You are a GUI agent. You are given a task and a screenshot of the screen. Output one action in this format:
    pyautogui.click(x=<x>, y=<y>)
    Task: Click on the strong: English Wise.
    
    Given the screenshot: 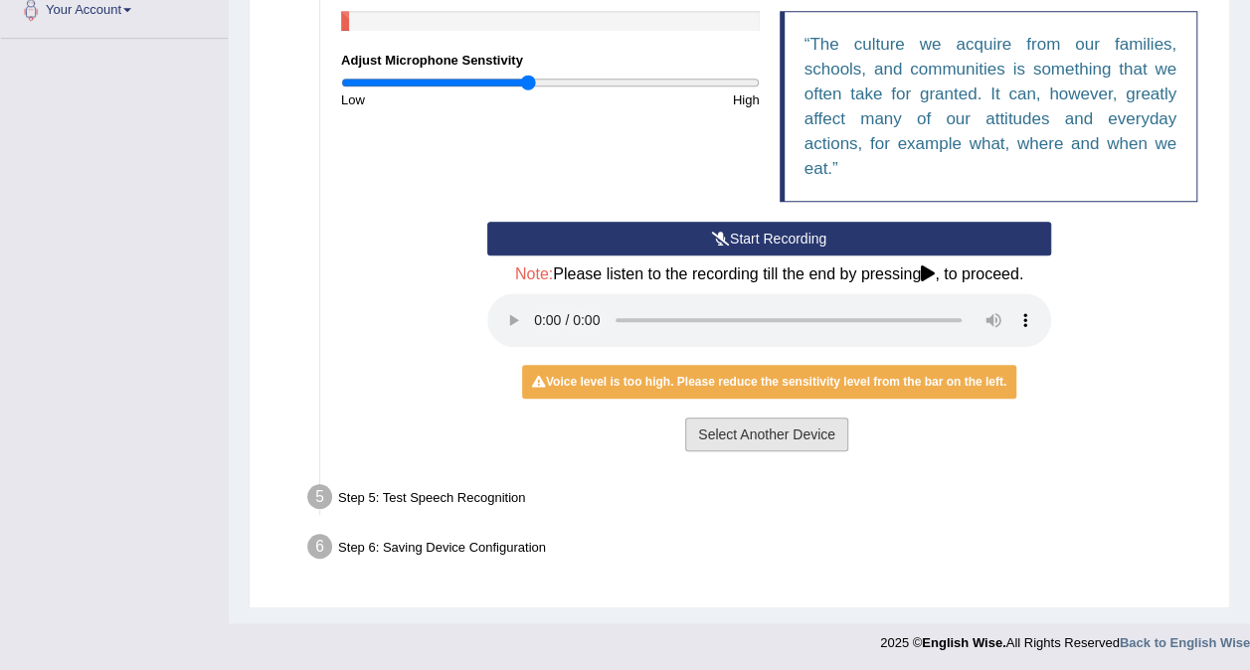 What is the action you would take?
    pyautogui.click(x=964, y=642)
    